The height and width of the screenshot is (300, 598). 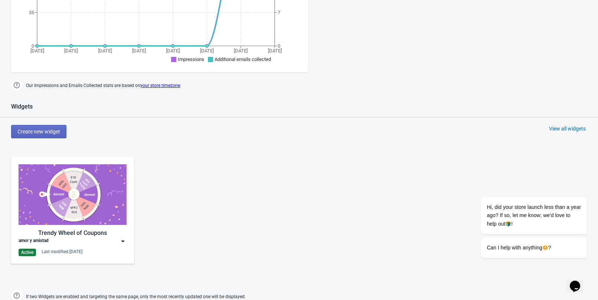 What do you see at coordinates (62, 118) in the screenshot?
I see `span: Can I help with anything ?` at bounding box center [62, 118].